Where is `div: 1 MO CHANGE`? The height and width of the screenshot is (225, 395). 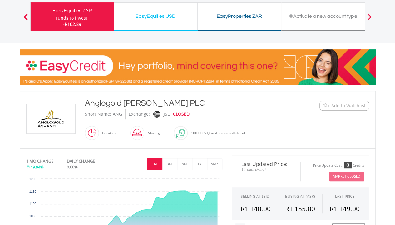
div: 1 MO CHANGE is located at coordinates (40, 161).